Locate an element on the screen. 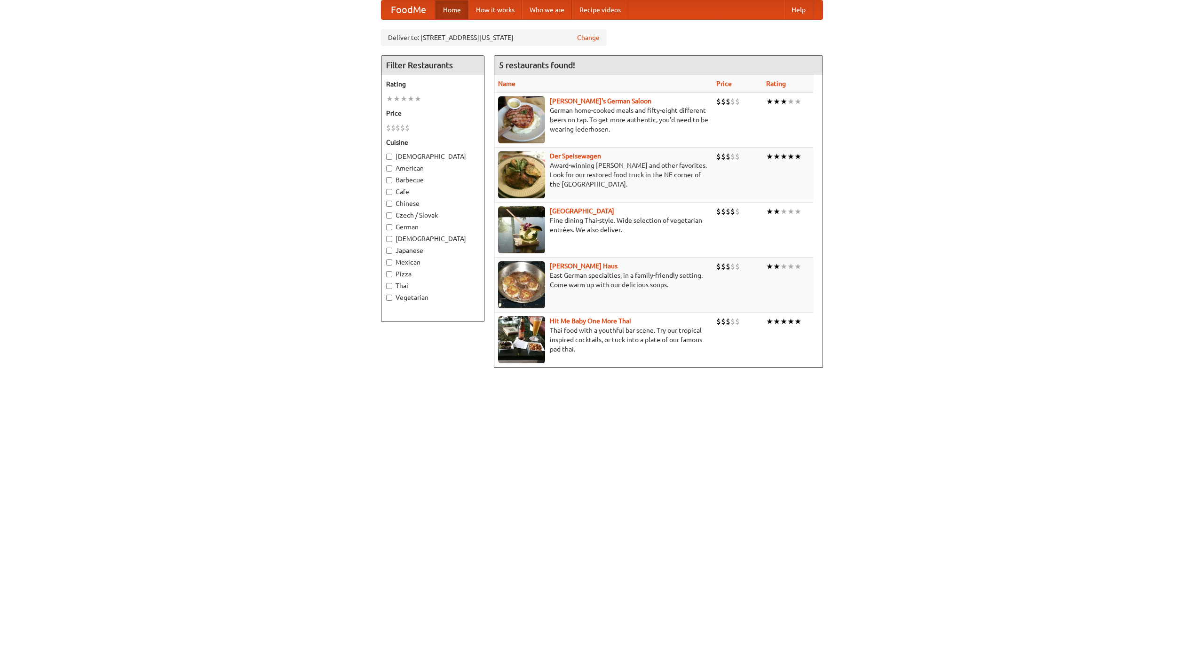 This screenshot has height=665, width=1204. h4: Filter Restaurants is located at coordinates (433, 65).